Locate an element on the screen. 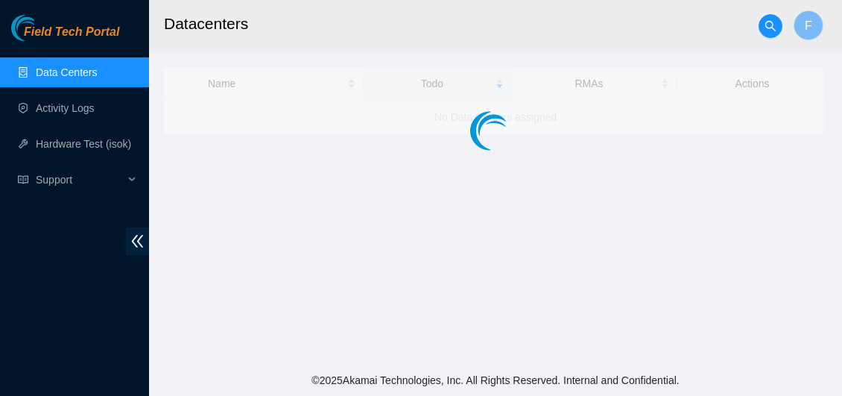 The image size is (842, 396). button: search is located at coordinates (770, 26).